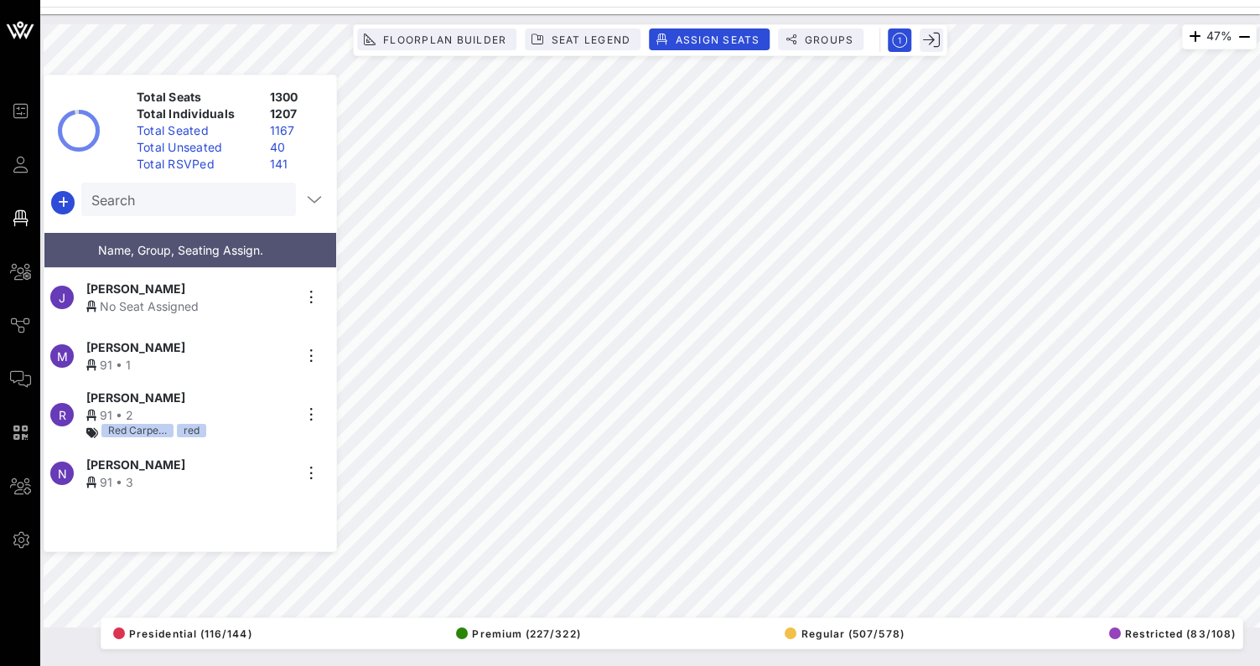 The image size is (1260, 666). I want to click on button: Assign Seats, so click(709, 39).